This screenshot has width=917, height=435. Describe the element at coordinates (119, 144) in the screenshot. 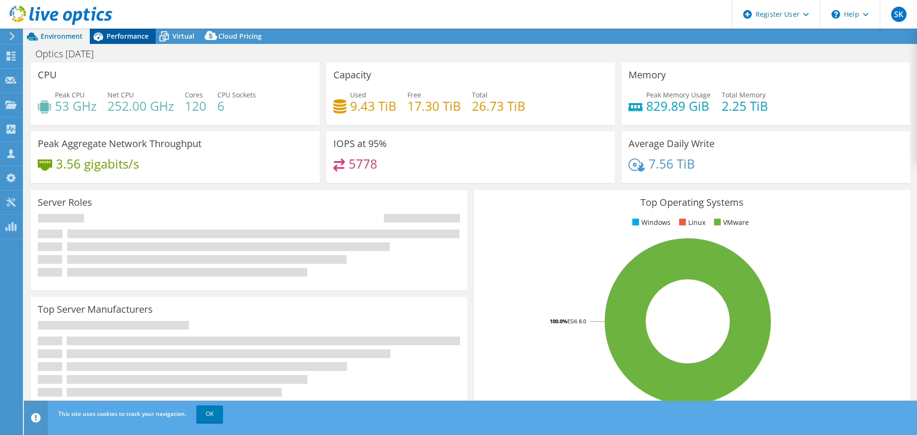

I see `h3: Peak Aggregate Network Throughput` at that location.